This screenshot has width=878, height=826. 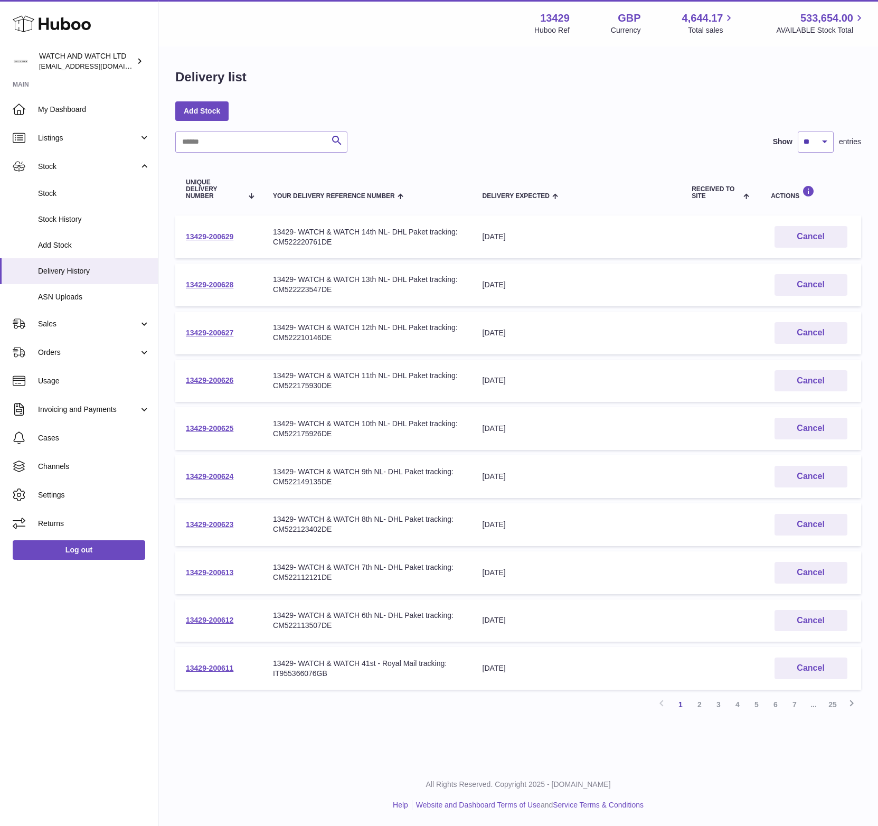 What do you see at coordinates (827, 18) in the screenshot?
I see `span: 533,654.00` at bounding box center [827, 18].